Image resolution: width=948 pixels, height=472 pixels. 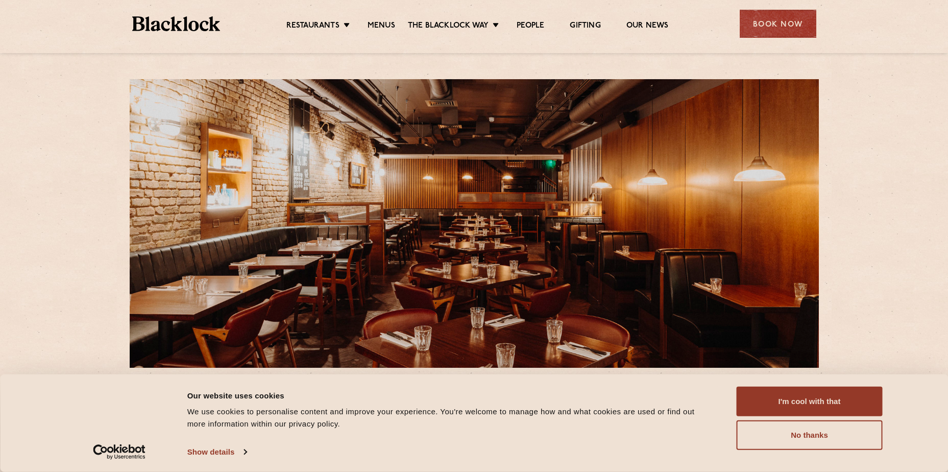 I want to click on a: Usercentrics Cookiebot - opens in a new window, so click(x=119, y=452).